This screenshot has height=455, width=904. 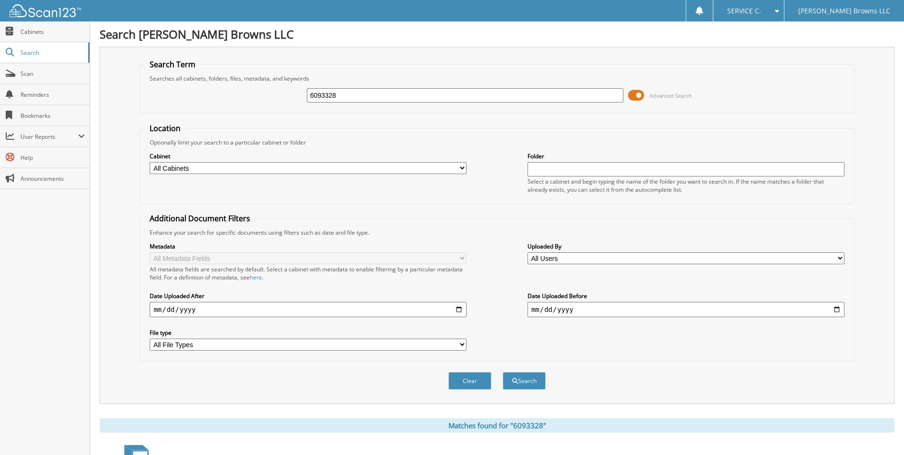 I want to click on div: Select a cabinet and begin typing the name of the folder you want to search in. If the name match..., so click(x=686, y=185).